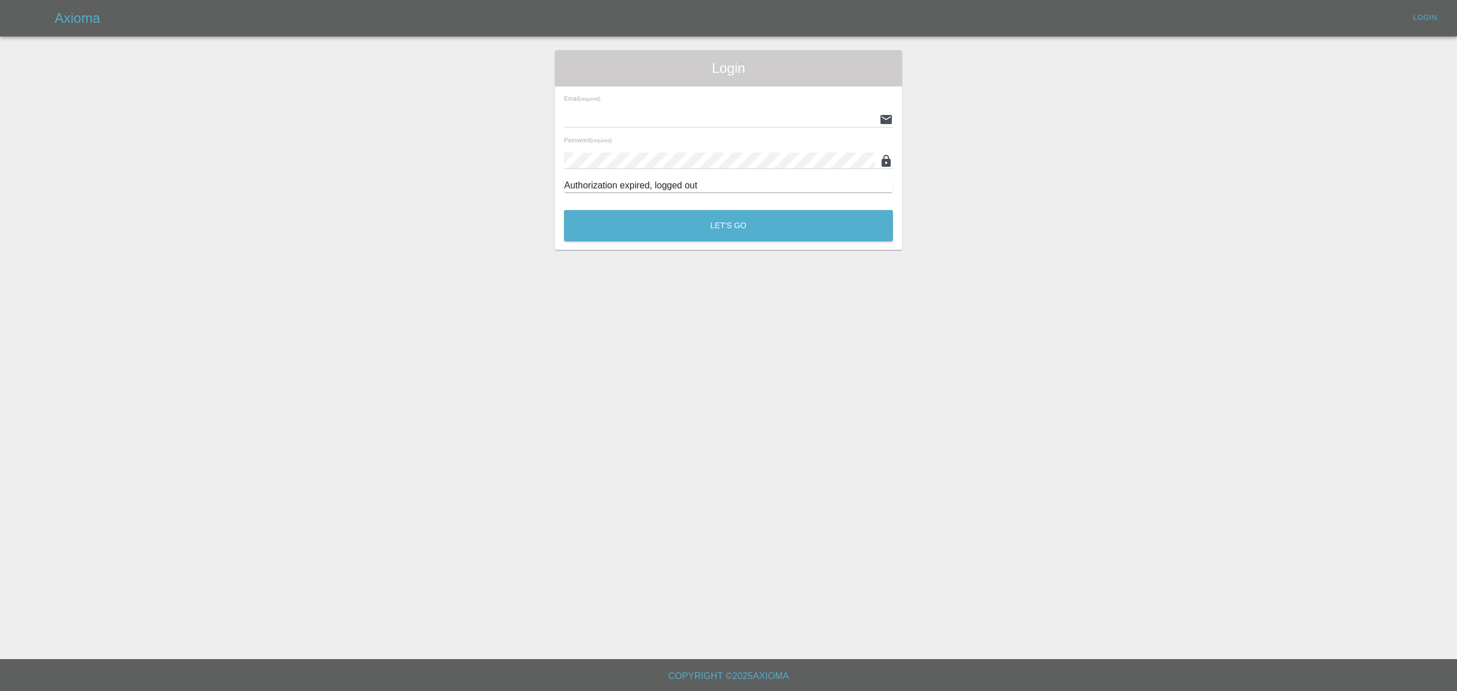  I want to click on h5: Axioma, so click(77, 18).